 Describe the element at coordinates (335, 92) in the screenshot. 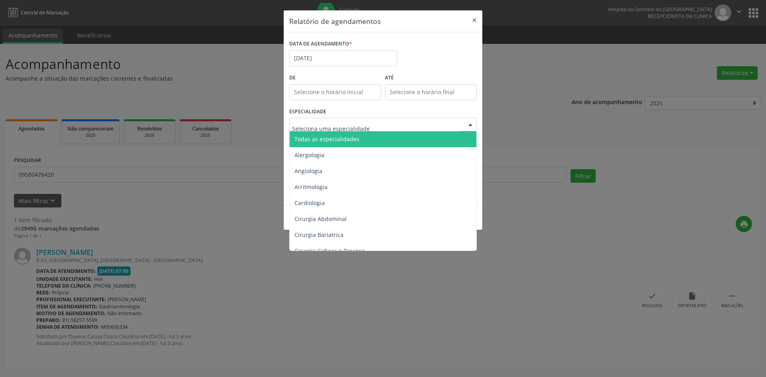

I see `input: Selecione o horário inicial` at that location.